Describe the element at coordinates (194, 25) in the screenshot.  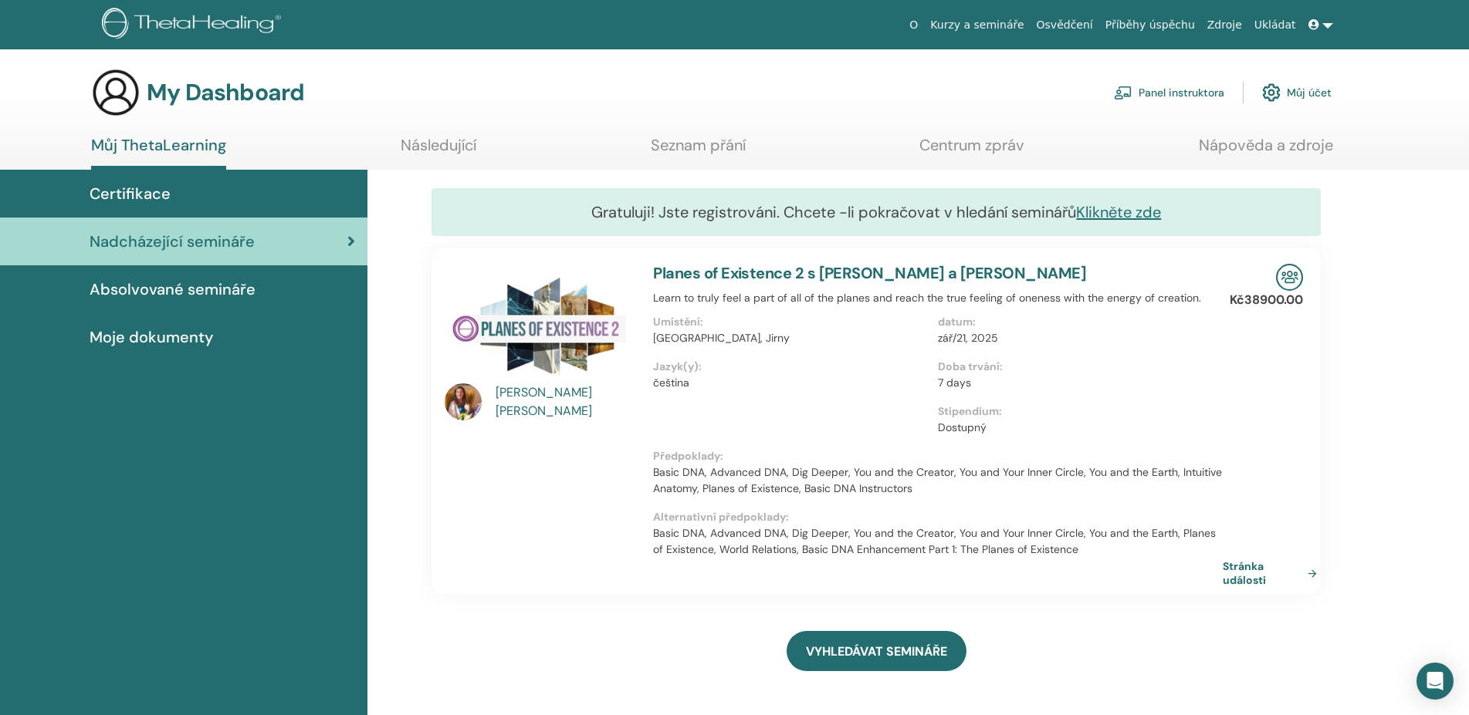
I see `img: logo.png` at that location.